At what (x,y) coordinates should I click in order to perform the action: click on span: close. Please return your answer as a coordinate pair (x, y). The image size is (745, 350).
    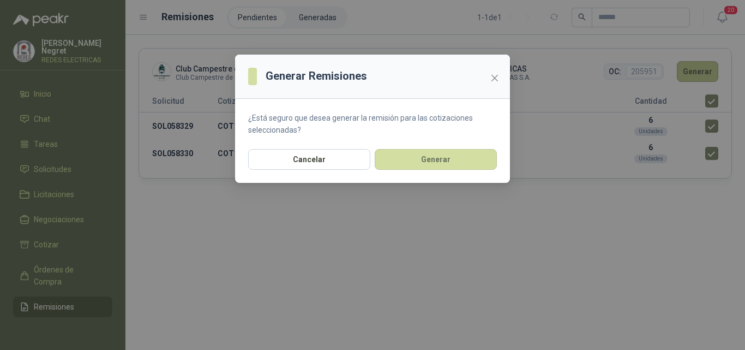
    Looking at the image, I should click on (495, 78).